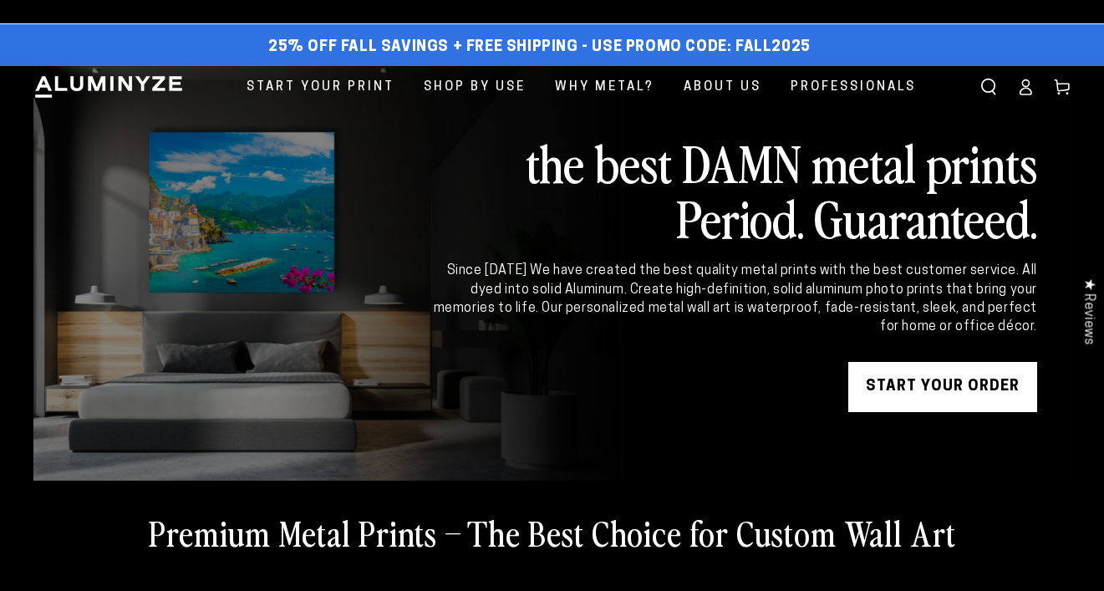  I want to click on h2: the best DAMN metal prints Period. Guaranteed., so click(733, 190).